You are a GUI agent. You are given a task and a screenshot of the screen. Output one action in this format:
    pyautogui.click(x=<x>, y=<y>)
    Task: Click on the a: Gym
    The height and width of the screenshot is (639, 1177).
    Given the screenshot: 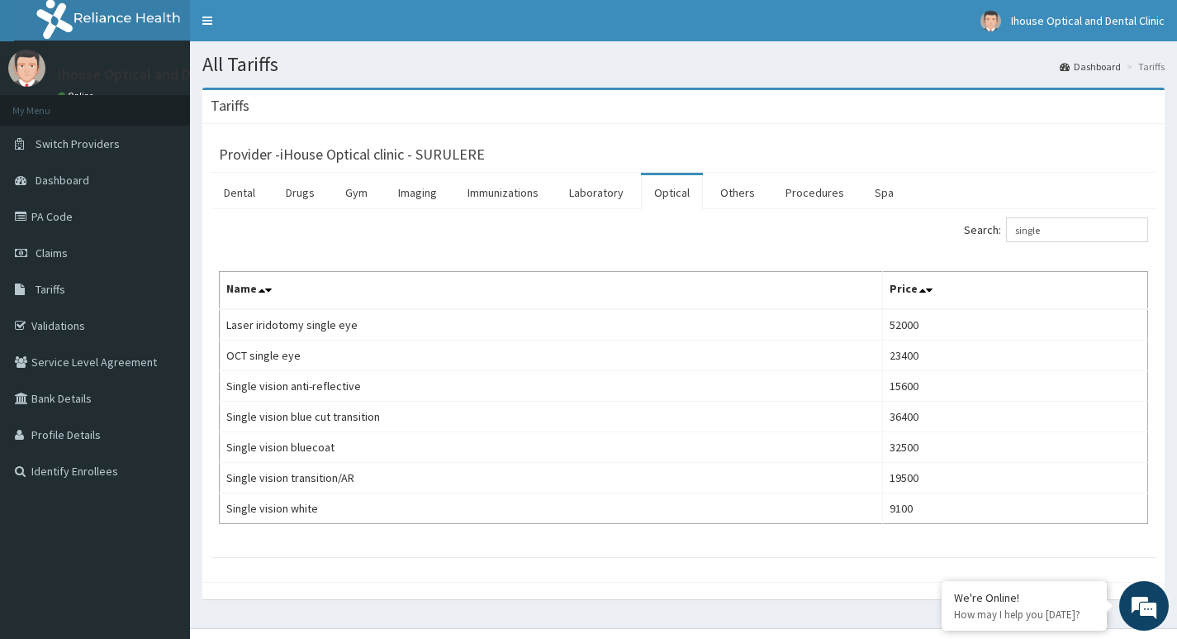 What is the action you would take?
    pyautogui.click(x=356, y=192)
    